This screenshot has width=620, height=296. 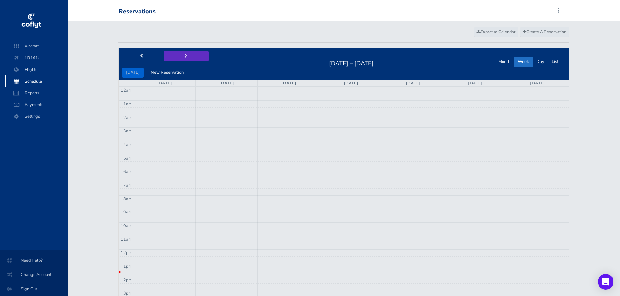 What do you see at coordinates (36, 58) in the screenshot?
I see `span: N9161J` at bounding box center [36, 58].